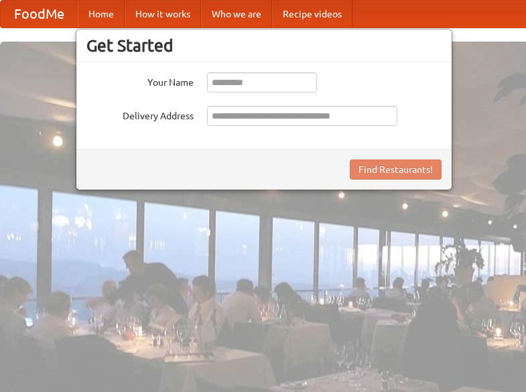  Describe the element at coordinates (395, 169) in the screenshot. I see `button: Find Restaurants!` at that location.